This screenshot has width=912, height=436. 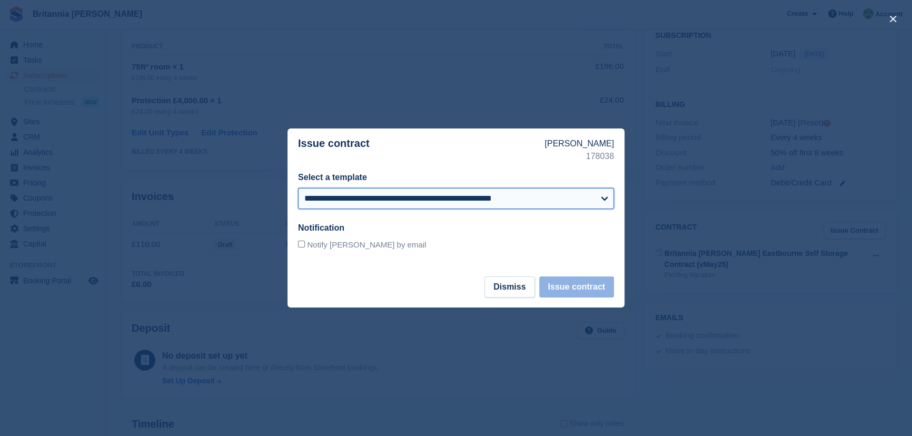 What do you see at coordinates (893, 19) in the screenshot?
I see `button: close` at bounding box center [893, 19].